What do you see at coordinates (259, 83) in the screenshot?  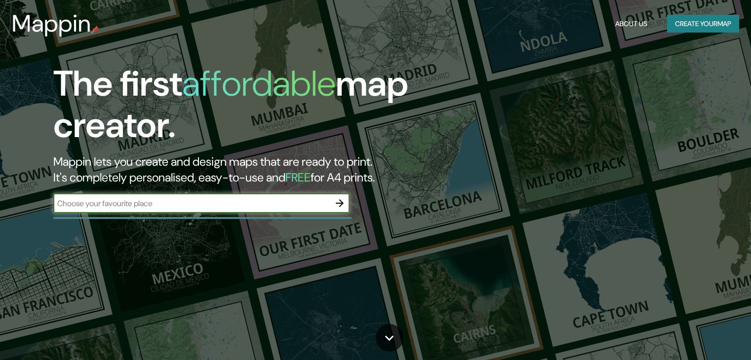 I see `h1: affordable` at bounding box center [259, 83].